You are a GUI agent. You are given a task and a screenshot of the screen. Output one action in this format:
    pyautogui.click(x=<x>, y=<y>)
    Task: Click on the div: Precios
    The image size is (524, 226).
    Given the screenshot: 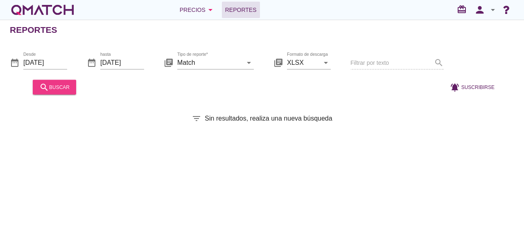 What is the action you would take?
    pyautogui.click(x=197, y=10)
    